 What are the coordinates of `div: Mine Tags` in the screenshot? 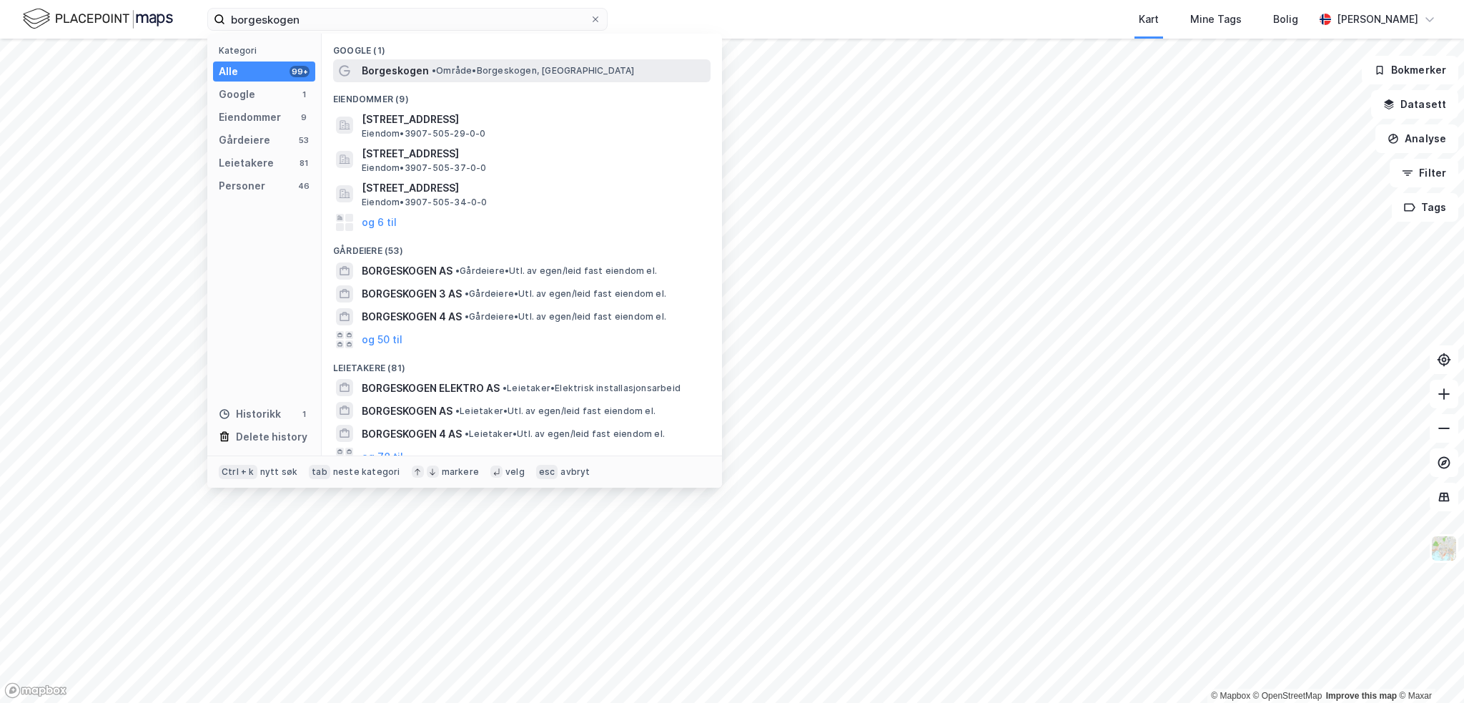 It's located at (1216, 19).